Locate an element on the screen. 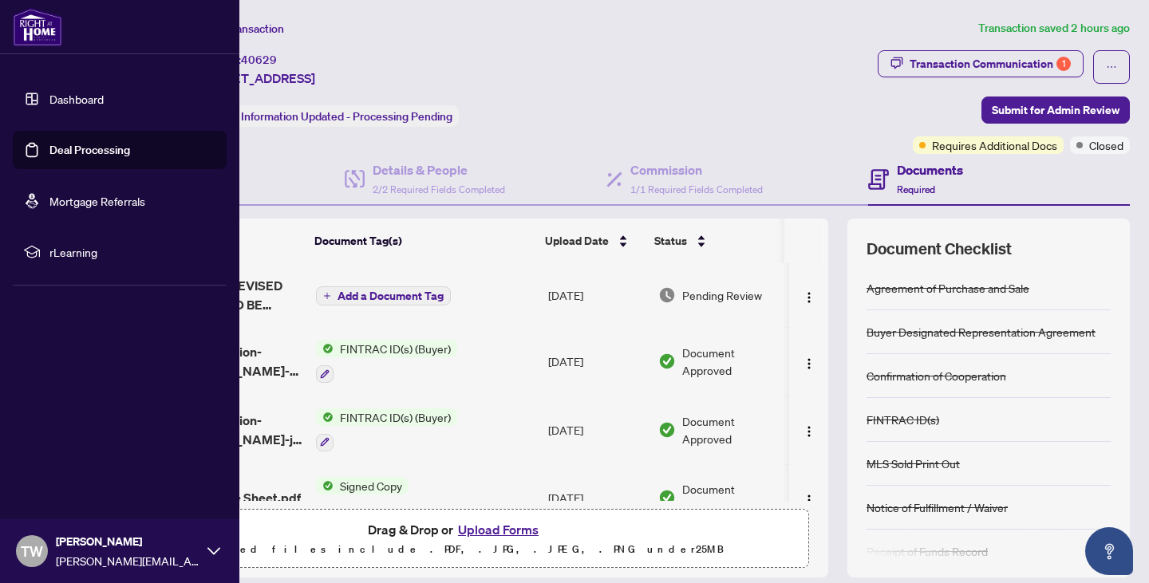 Image resolution: width=1149 pixels, height=583 pixels. th: Upload Date is located at coordinates (593, 241).